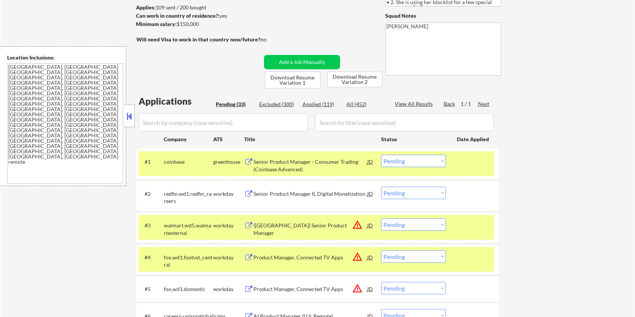 The height and width of the screenshot is (317, 635). Describe the element at coordinates (469, 104) in the screenshot. I see `div: 1 / 1` at that location.